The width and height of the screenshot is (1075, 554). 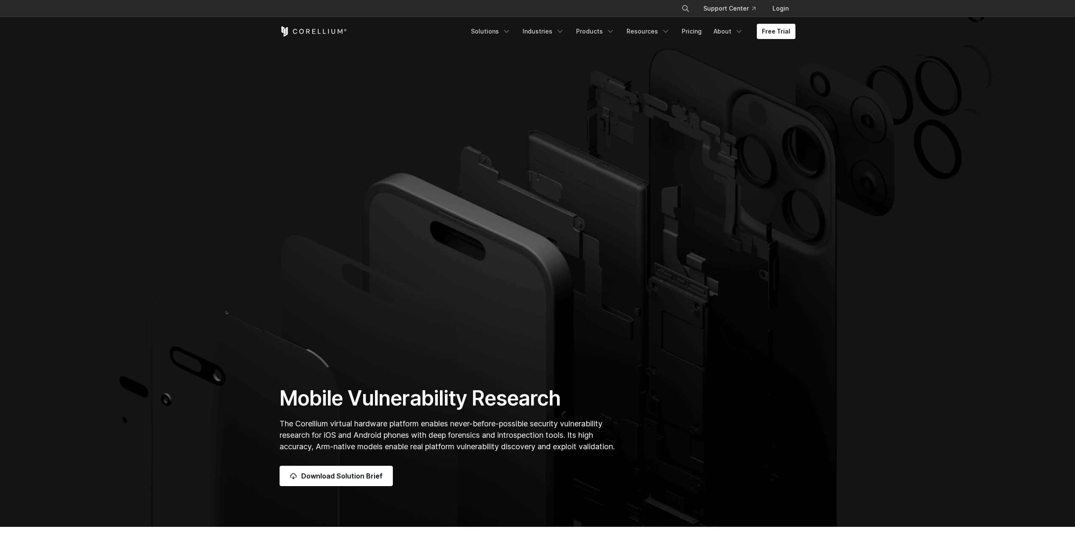 I want to click on button: Search, so click(x=685, y=8).